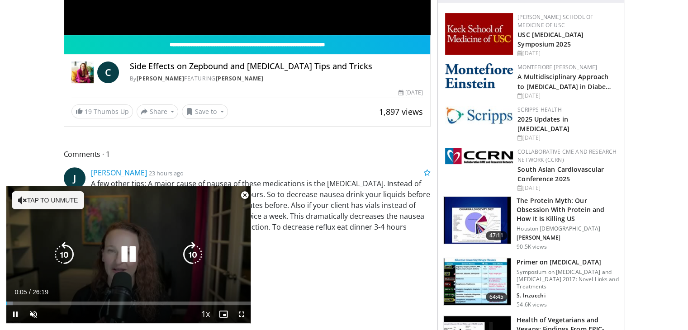 The height and width of the screenshot is (330, 688). I want to click on span: 26:19, so click(40, 292).